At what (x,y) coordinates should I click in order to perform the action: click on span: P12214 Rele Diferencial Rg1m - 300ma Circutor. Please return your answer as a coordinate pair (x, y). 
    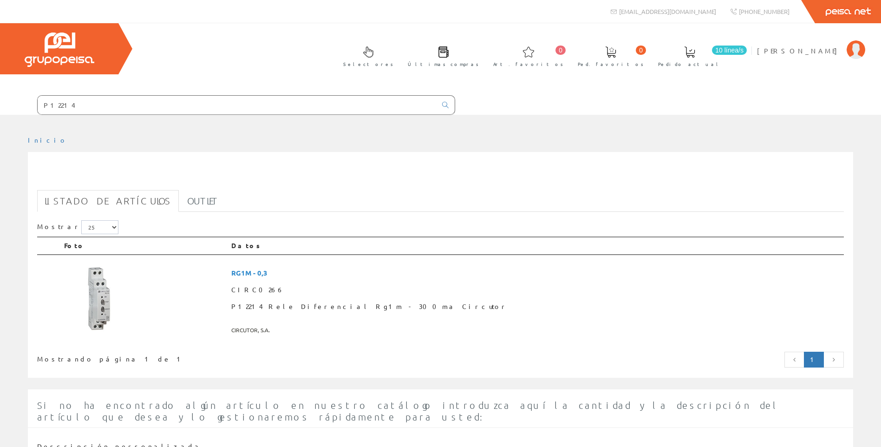
    Looking at the image, I should click on (535, 306).